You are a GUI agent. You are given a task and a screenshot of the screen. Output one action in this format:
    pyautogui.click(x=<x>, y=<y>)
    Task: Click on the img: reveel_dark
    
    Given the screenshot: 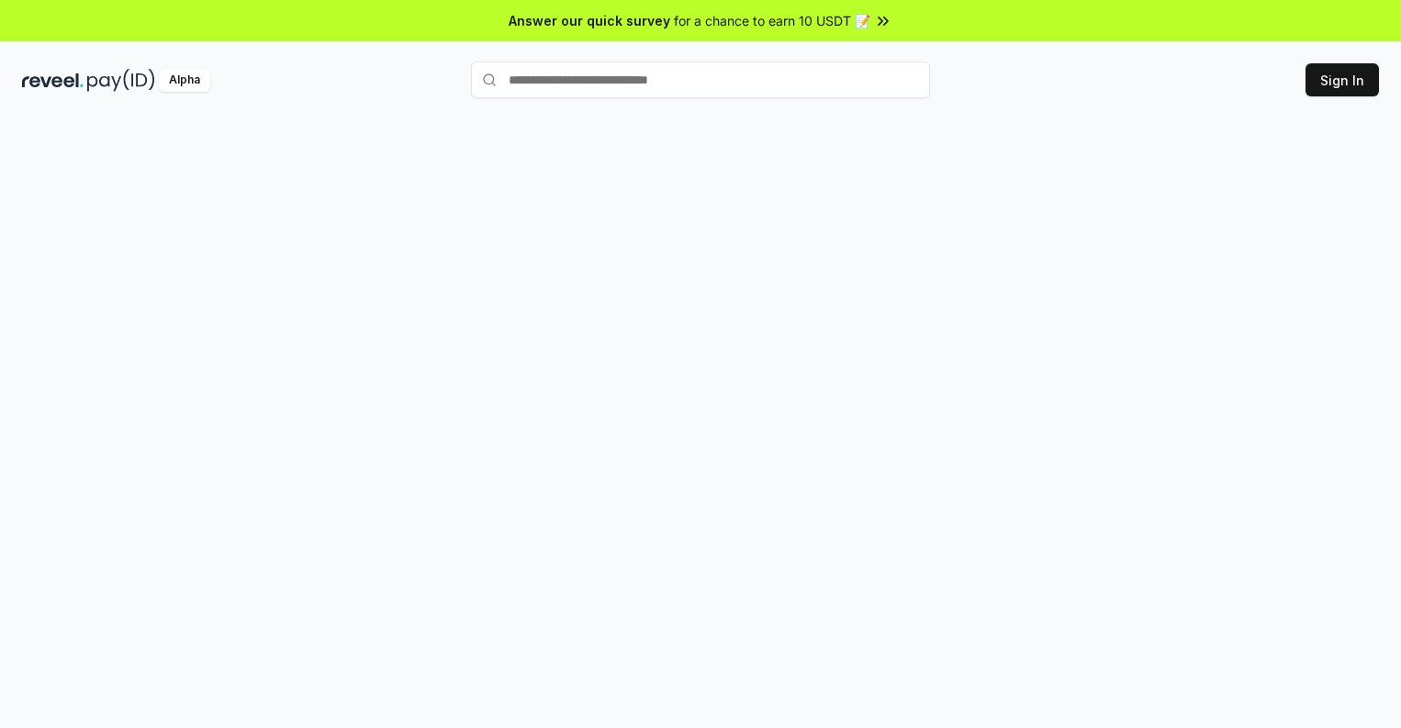 What is the action you would take?
    pyautogui.click(x=52, y=80)
    